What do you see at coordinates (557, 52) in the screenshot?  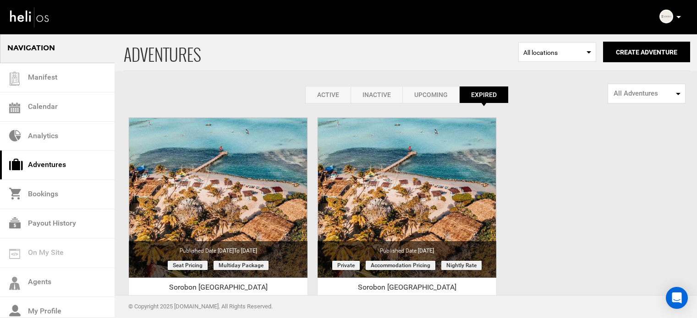 I see `span: Select box activate` at bounding box center [557, 52].